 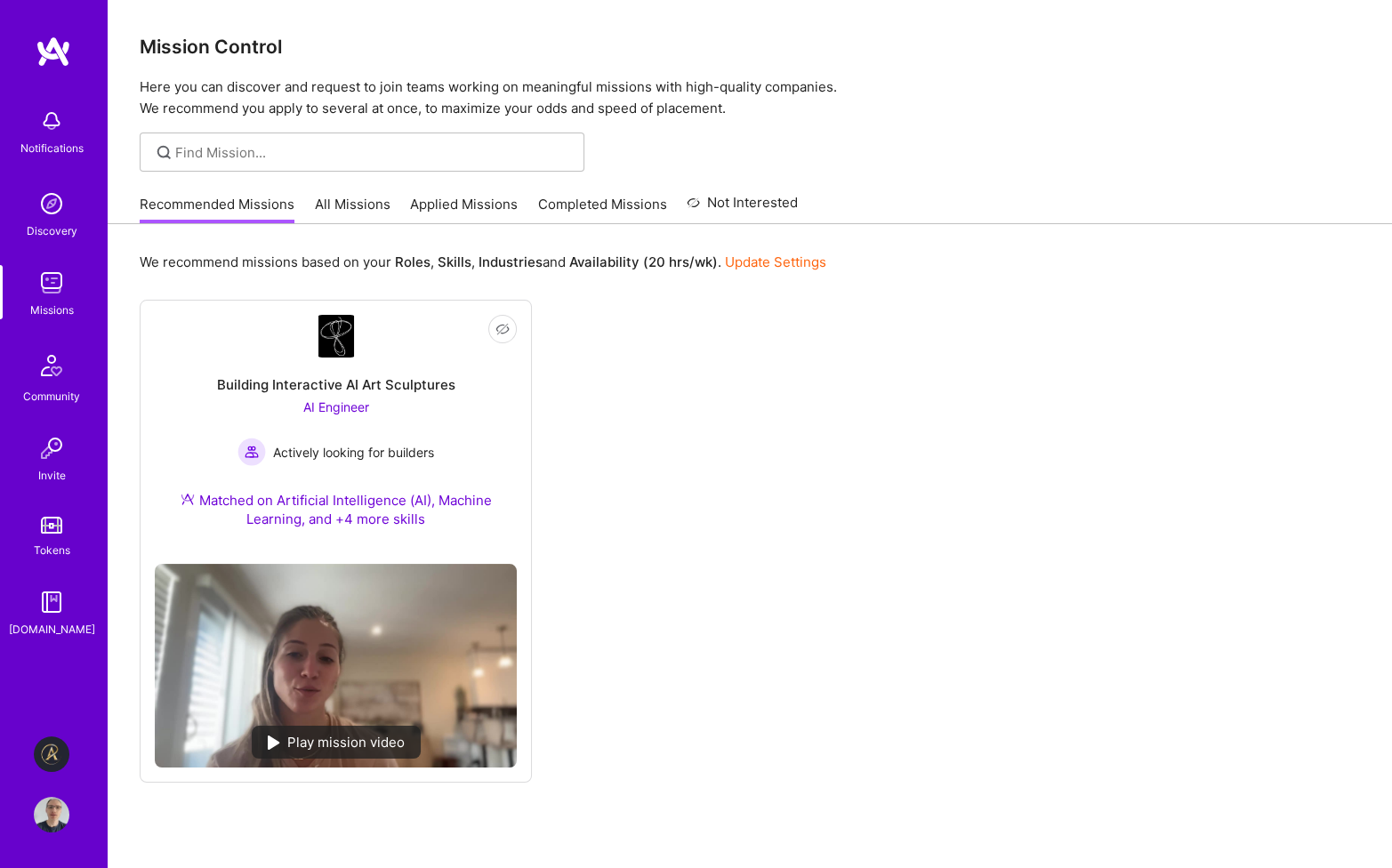 What do you see at coordinates (742, 208) in the screenshot?
I see `a: Not Interested` at bounding box center [742, 208].